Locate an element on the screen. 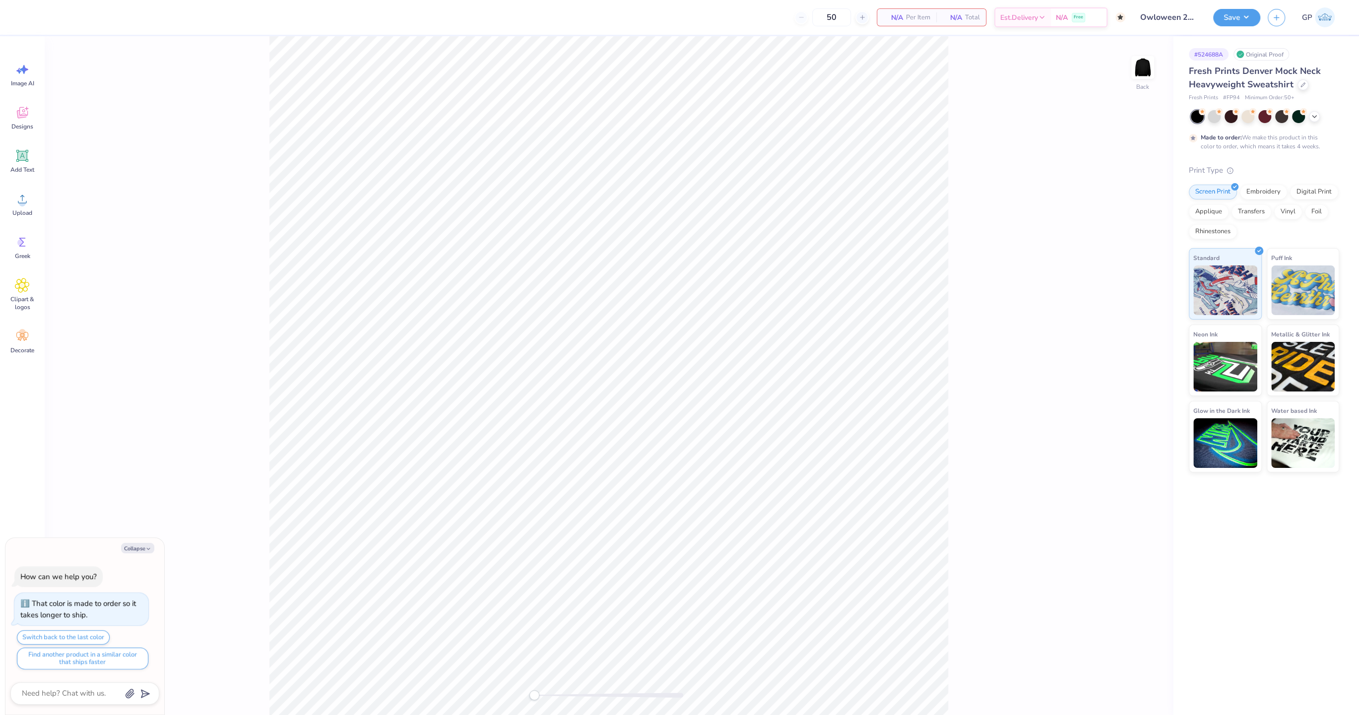 This screenshot has height=715, width=1359. span: Puff Ink is located at coordinates (1281, 257).